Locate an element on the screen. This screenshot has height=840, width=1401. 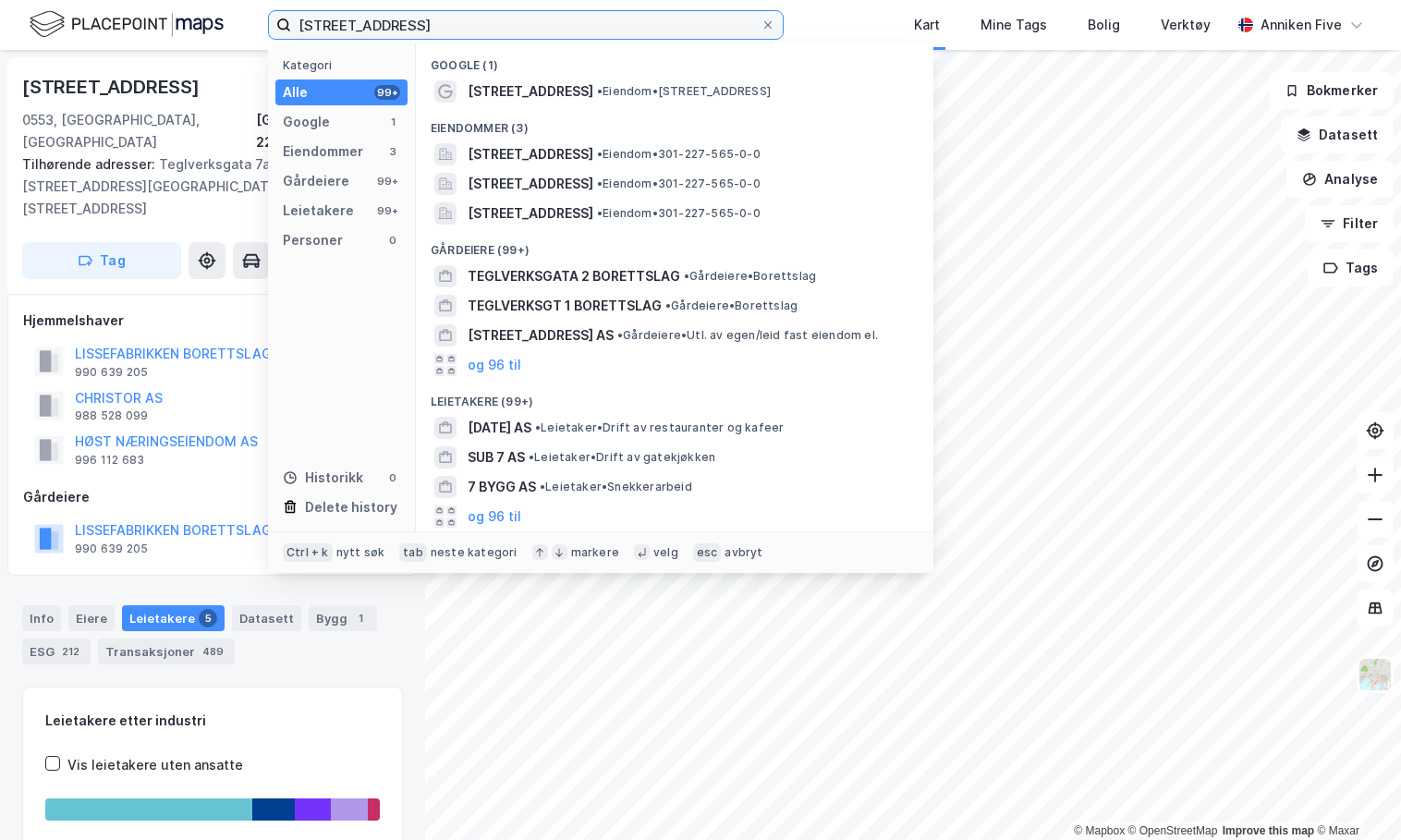
div: Google is located at coordinates (306, 122).